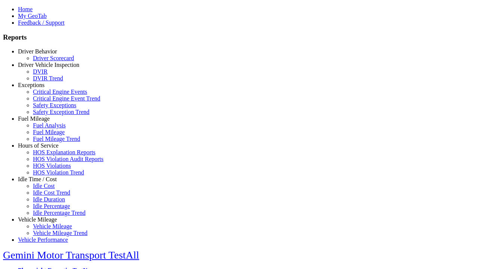 The height and width of the screenshot is (269, 479). I want to click on a: Idle Duration, so click(49, 199).